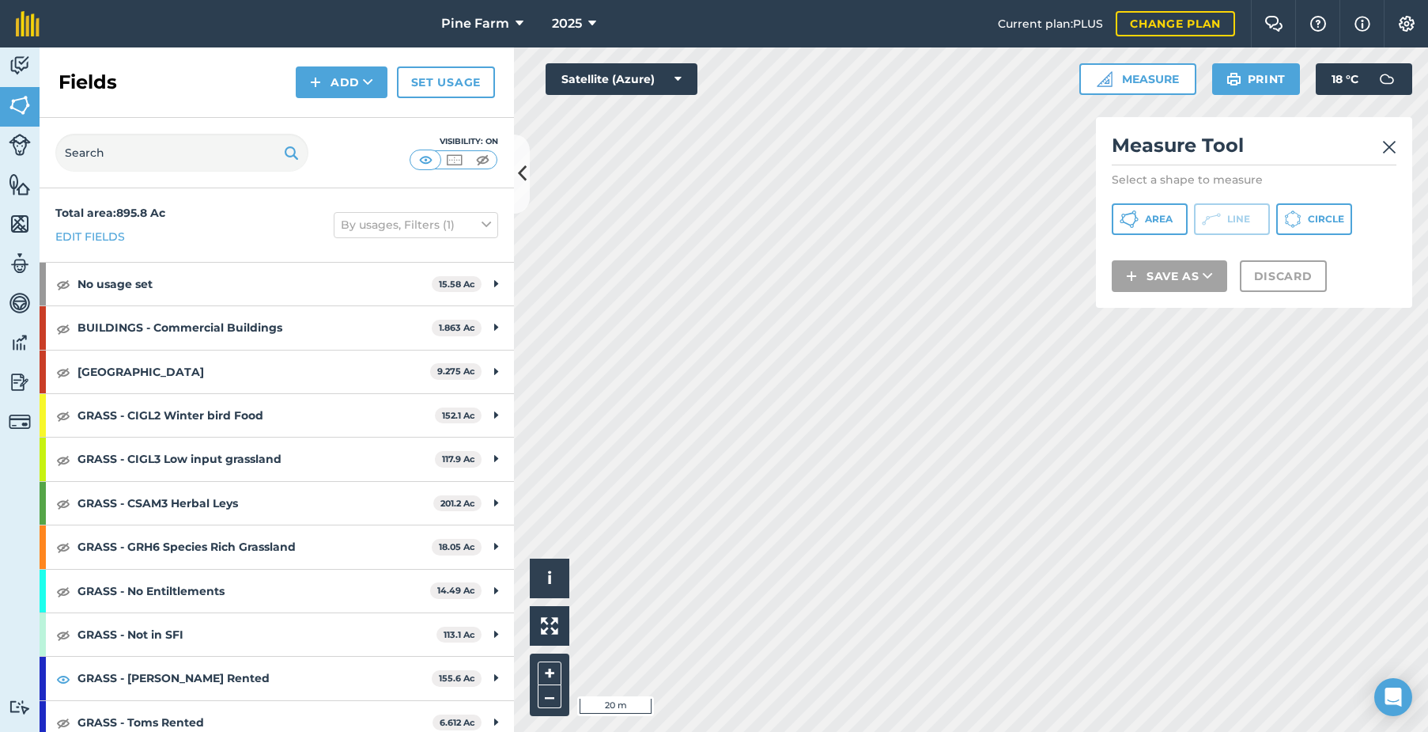 Image resolution: width=1428 pixels, height=732 pixels. Describe the element at coordinates (1232, 219) in the screenshot. I see `button: Line` at that location.